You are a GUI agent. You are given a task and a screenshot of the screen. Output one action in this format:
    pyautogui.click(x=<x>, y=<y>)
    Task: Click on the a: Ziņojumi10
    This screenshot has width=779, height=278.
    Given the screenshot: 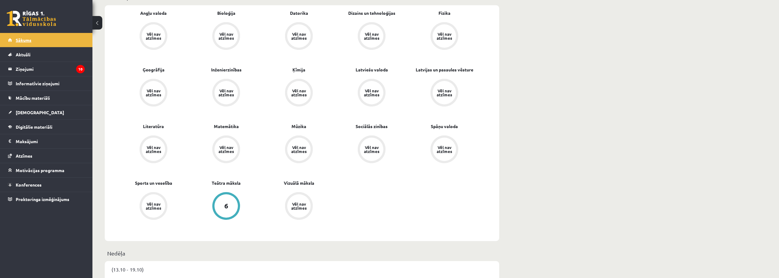 What is the action you would take?
    pyautogui.click(x=46, y=69)
    